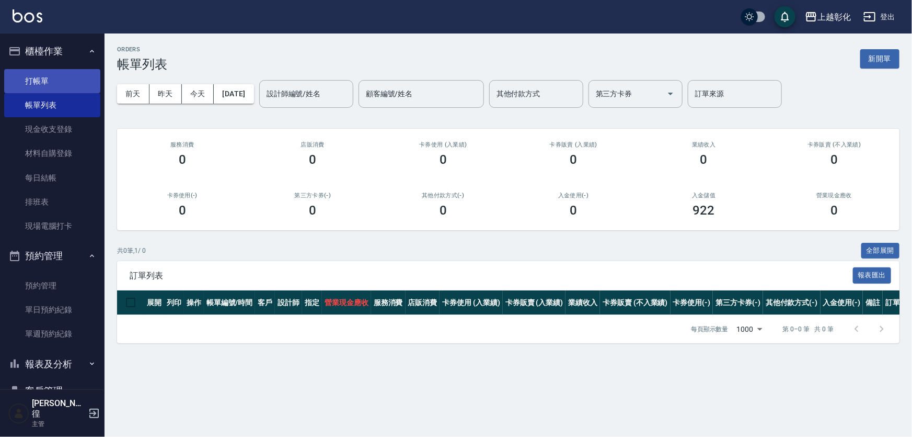 The image size is (912, 437). I want to click on a: 現場電腦打卡, so click(52, 226).